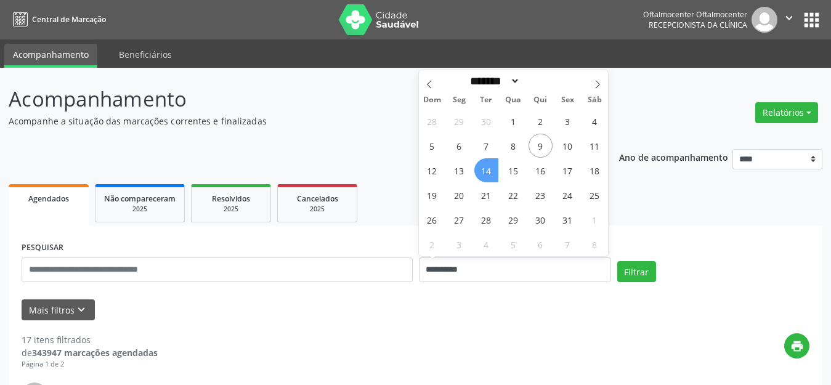 Image resolution: width=831 pixels, height=385 pixels. I want to click on span: Outubro 2, 2025, so click(540, 121).